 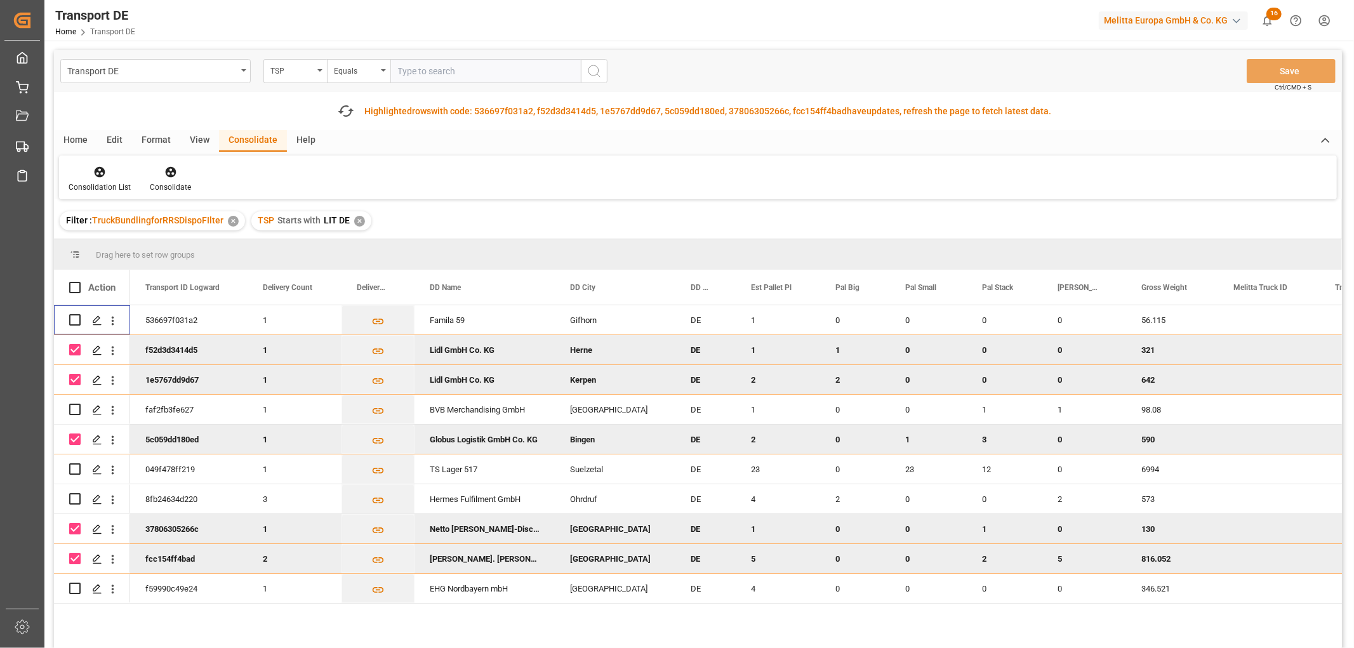 I want to click on div: Transport DE, so click(x=152, y=70).